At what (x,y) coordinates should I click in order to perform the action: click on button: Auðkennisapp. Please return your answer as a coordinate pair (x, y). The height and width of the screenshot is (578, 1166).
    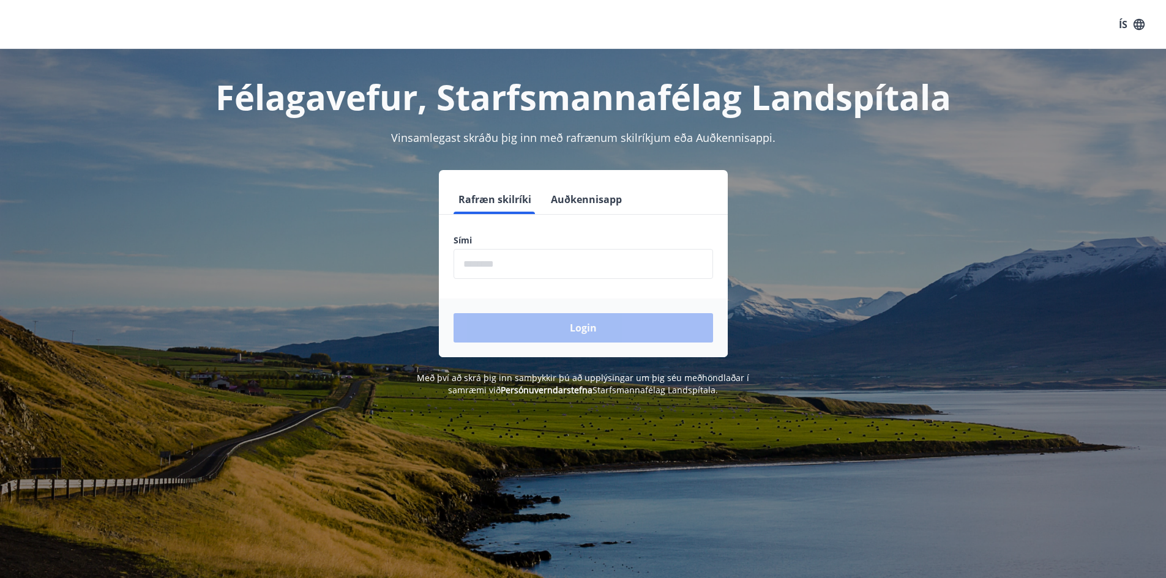
    Looking at the image, I should click on (586, 199).